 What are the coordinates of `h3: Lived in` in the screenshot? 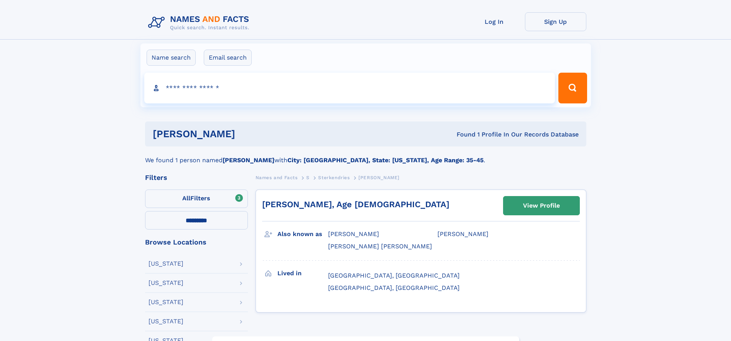 It's located at (303, 273).